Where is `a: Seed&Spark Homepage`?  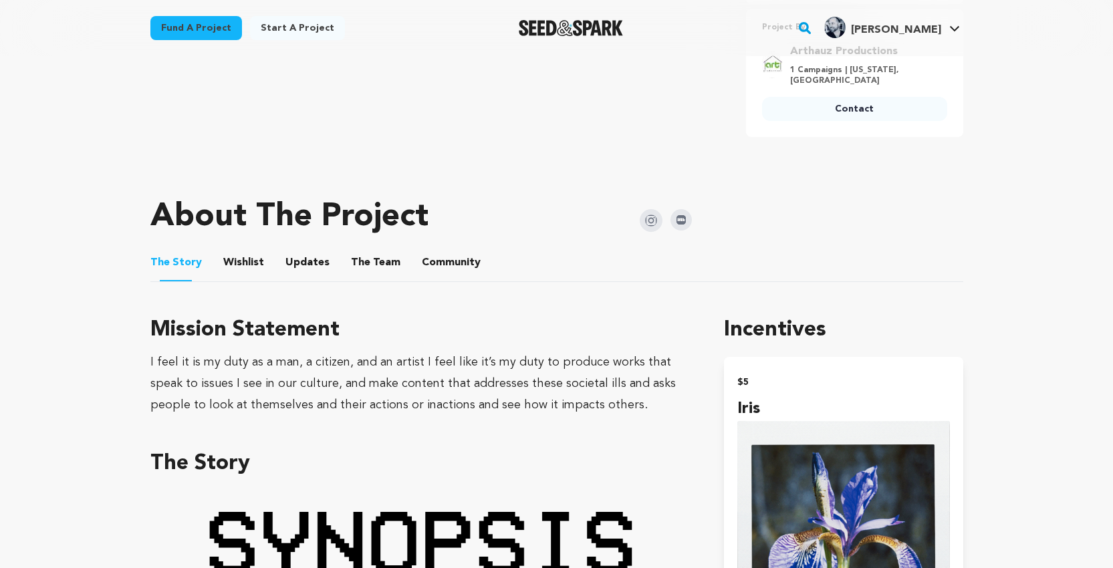
a: Seed&Spark Homepage is located at coordinates (571, 28).